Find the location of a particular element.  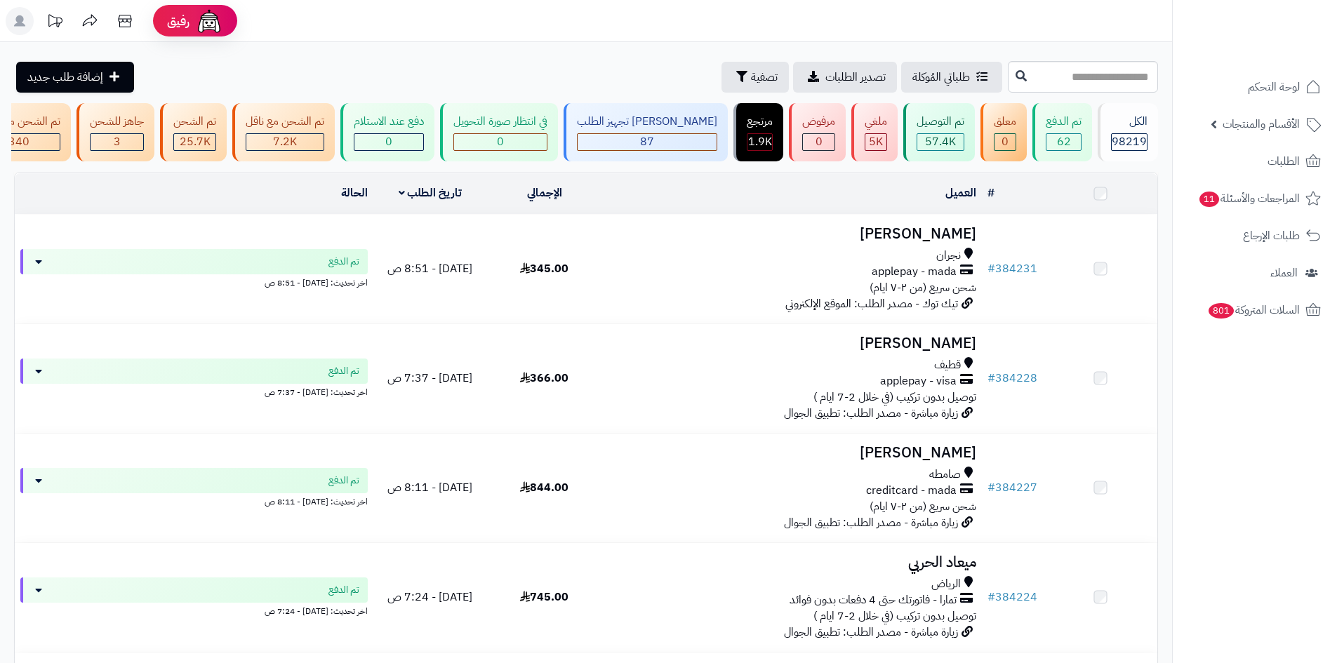

span: 62 is located at coordinates (1064, 142).